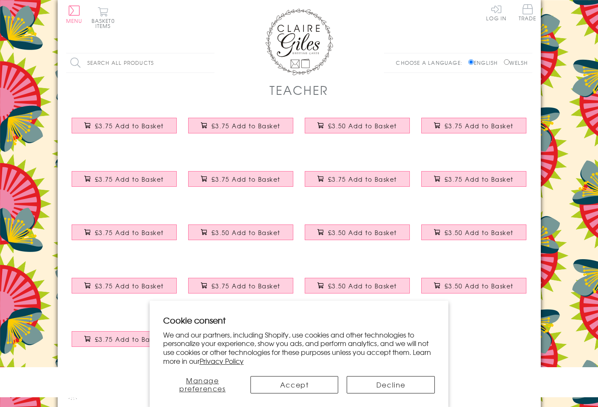 The image size is (598, 407). Describe the element at coordinates (506, 62) in the screenshot. I see `input: Welsh` at that location.